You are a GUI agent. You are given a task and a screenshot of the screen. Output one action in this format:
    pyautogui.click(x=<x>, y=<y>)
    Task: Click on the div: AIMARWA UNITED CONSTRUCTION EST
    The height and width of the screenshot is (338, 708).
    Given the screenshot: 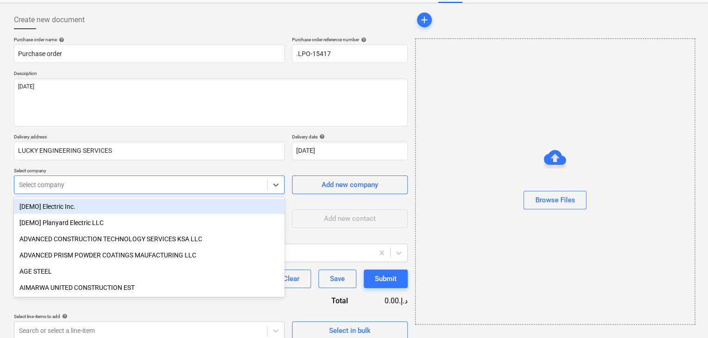 What is the action you would take?
    pyautogui.click(x=149, y=287)
    